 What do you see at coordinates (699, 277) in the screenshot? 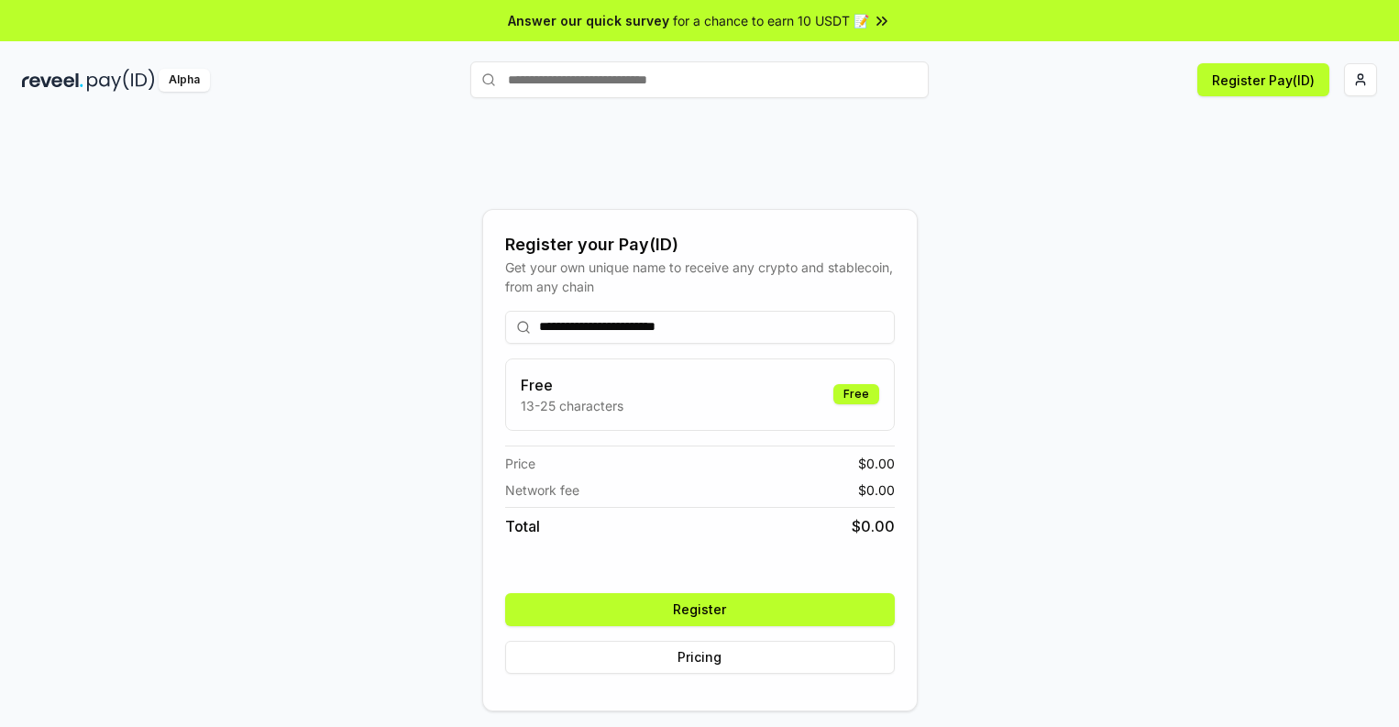
I see `div: Get your own unique name to receive any crypto and stablecoin, from any chain` at bounding box center [699, 277].